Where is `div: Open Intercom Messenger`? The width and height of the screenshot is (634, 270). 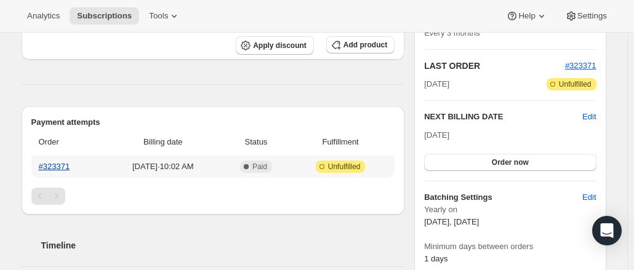
div: Open Intercom Messenger is located at coordinates (607, 231).